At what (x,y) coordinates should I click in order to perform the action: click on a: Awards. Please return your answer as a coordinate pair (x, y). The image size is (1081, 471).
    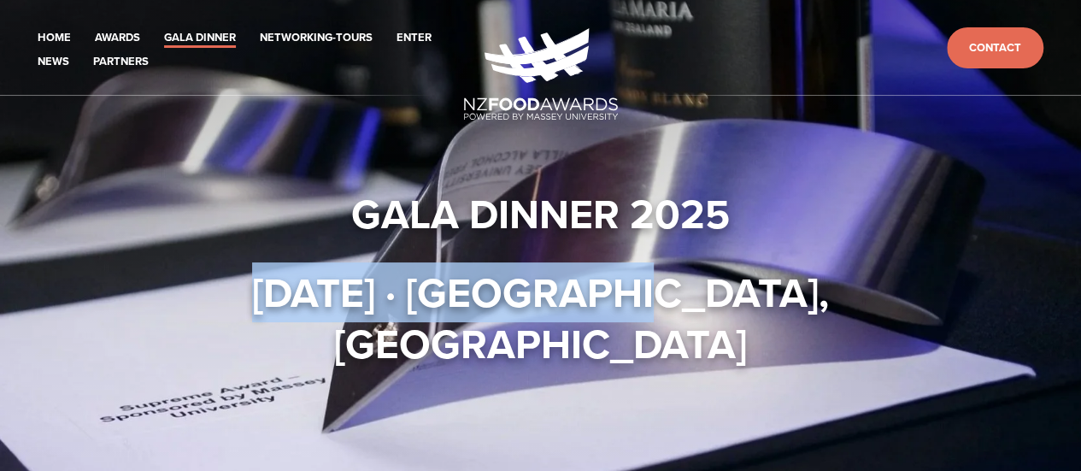
    Looking at the image, I should click on (117, 38).